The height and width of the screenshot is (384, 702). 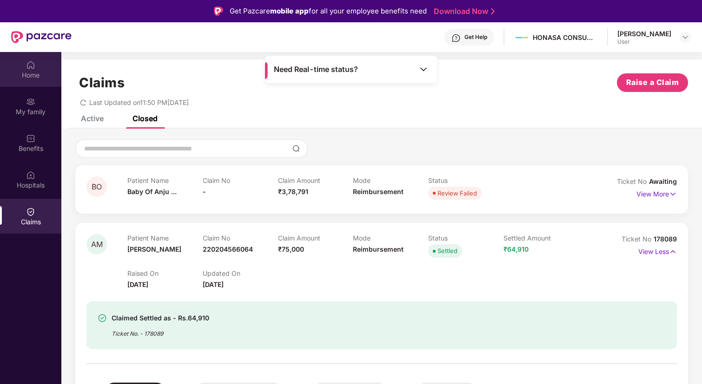 What do you see at coordinates (97, 245) in the screenshot?
I see `span: AM` at bounding box center [97, 245].